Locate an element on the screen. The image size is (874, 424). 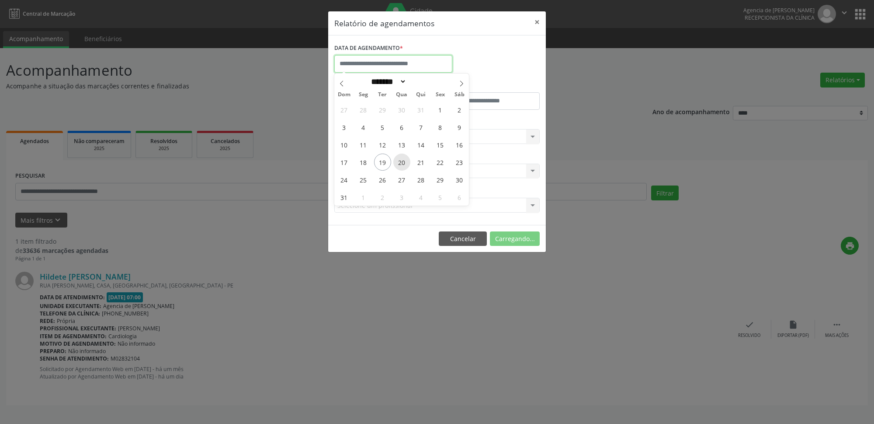
span: Agosto 10, 2025 is located at coordinates (344, 144).